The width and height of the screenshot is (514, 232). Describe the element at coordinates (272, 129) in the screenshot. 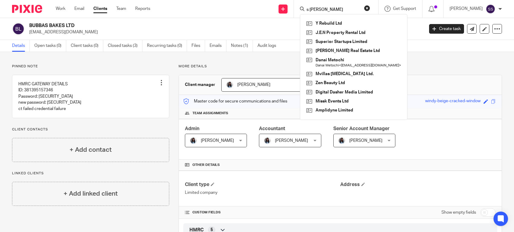

I see `span: Accountant` at that location.